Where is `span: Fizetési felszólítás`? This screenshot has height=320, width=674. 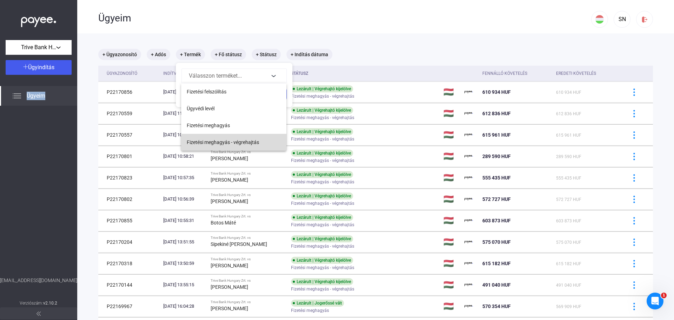
span: Fizetési felszólítás is located at coordinates (206, 92).